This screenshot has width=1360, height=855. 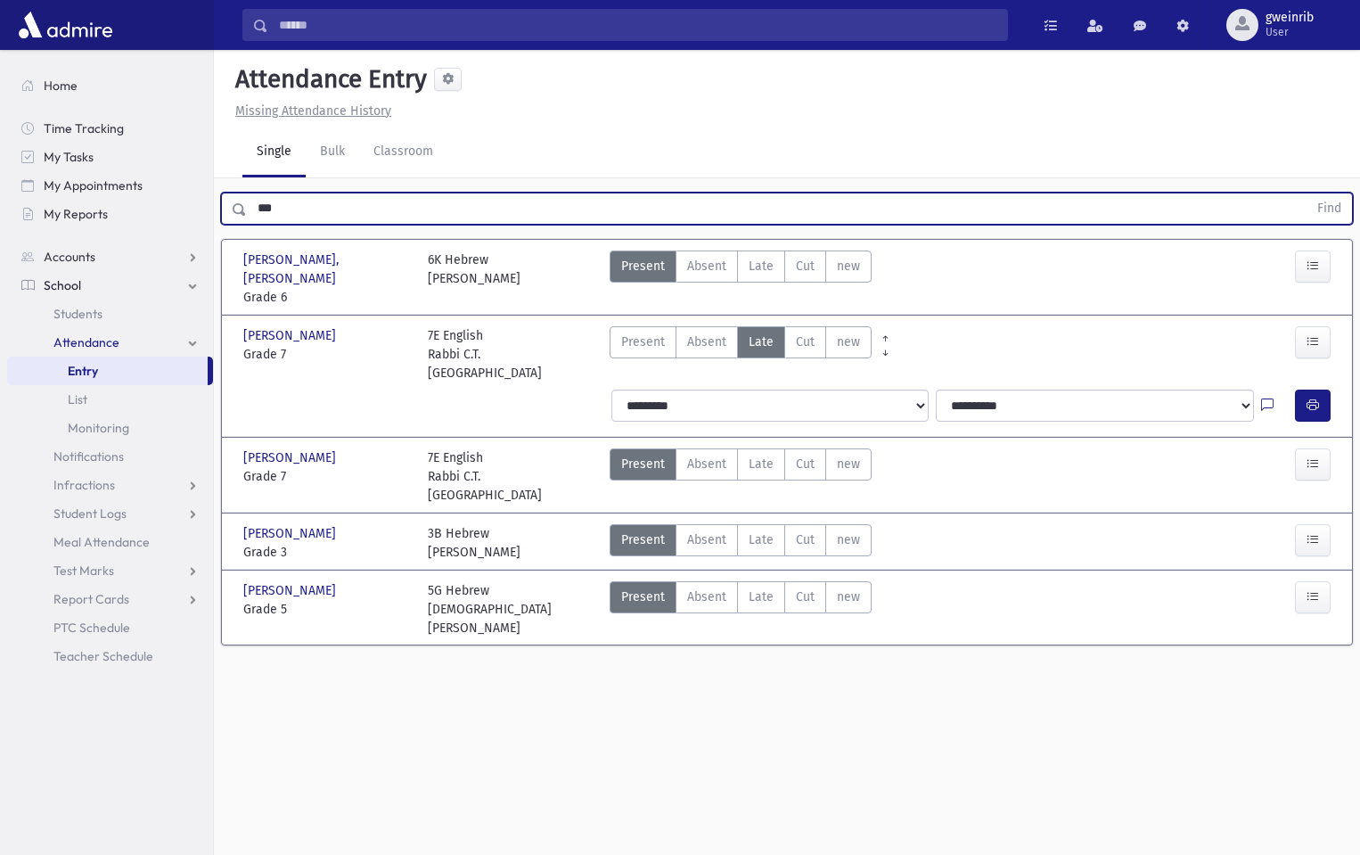 I want to click on a: Infractions, so click(x=110, y=485).